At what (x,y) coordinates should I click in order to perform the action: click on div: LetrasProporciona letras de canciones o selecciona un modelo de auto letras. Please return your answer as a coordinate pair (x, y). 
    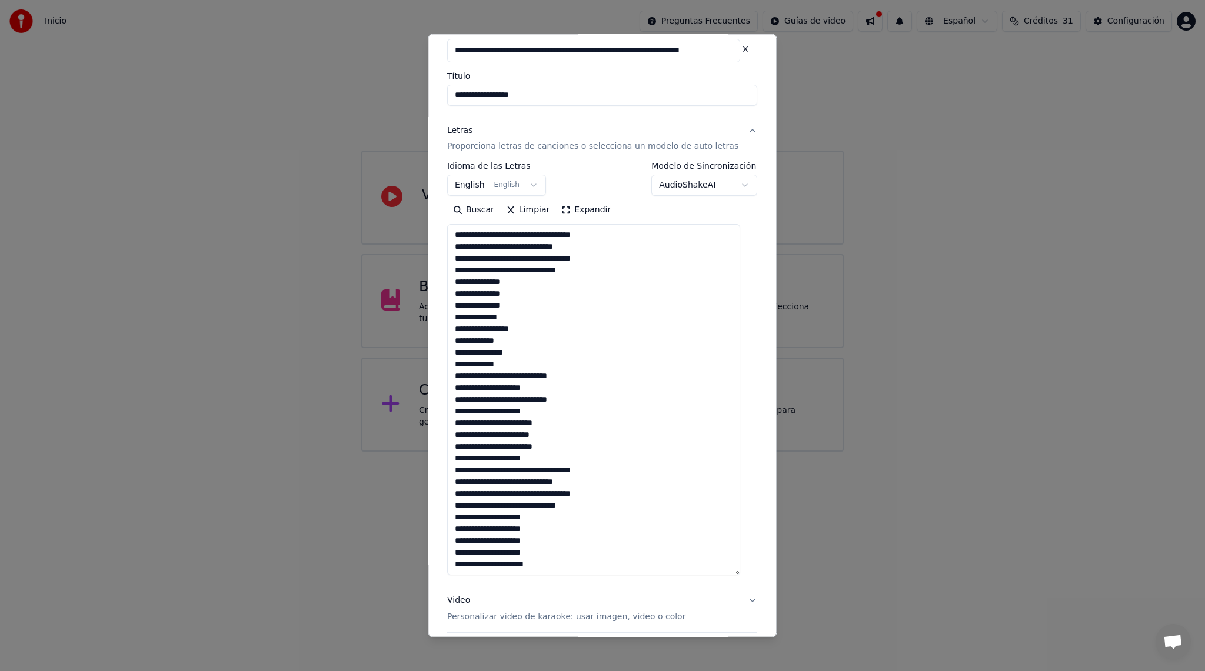
    Looking at the image, I should click on (602, 373).